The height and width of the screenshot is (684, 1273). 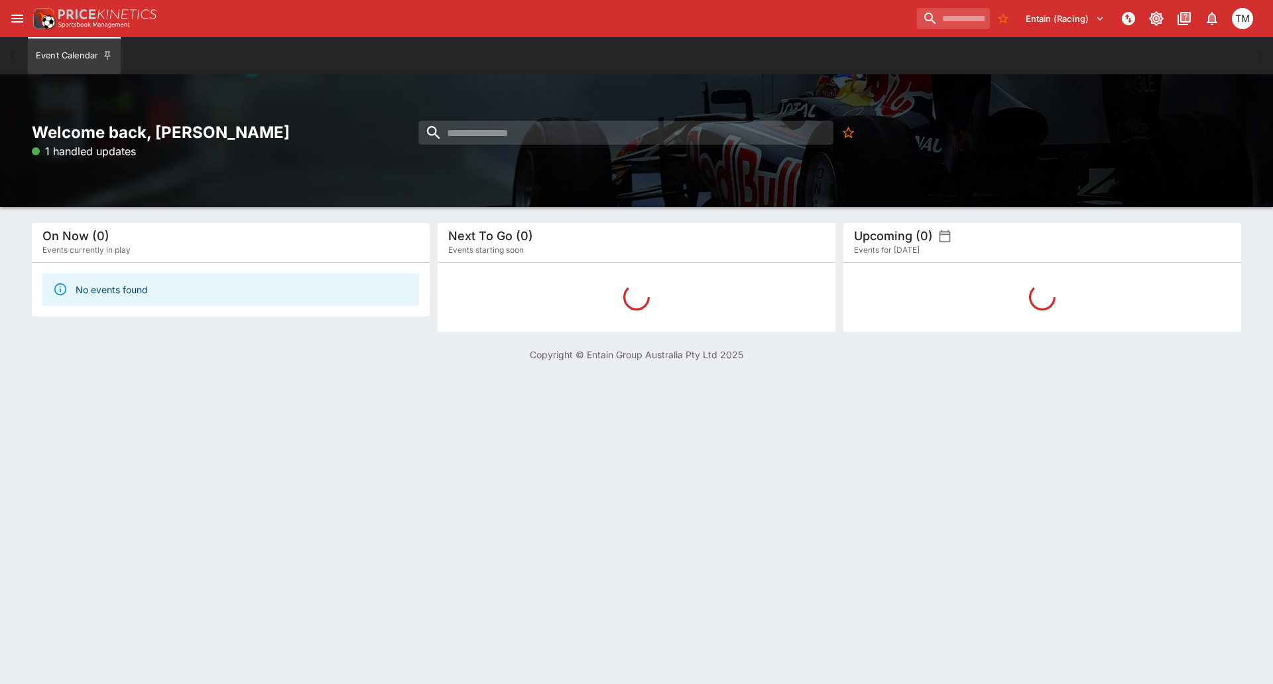 What do you see at coordinates (74, 56) in the screenshot?
I see `button: Event Calendar` at bounding box center [74, 56].